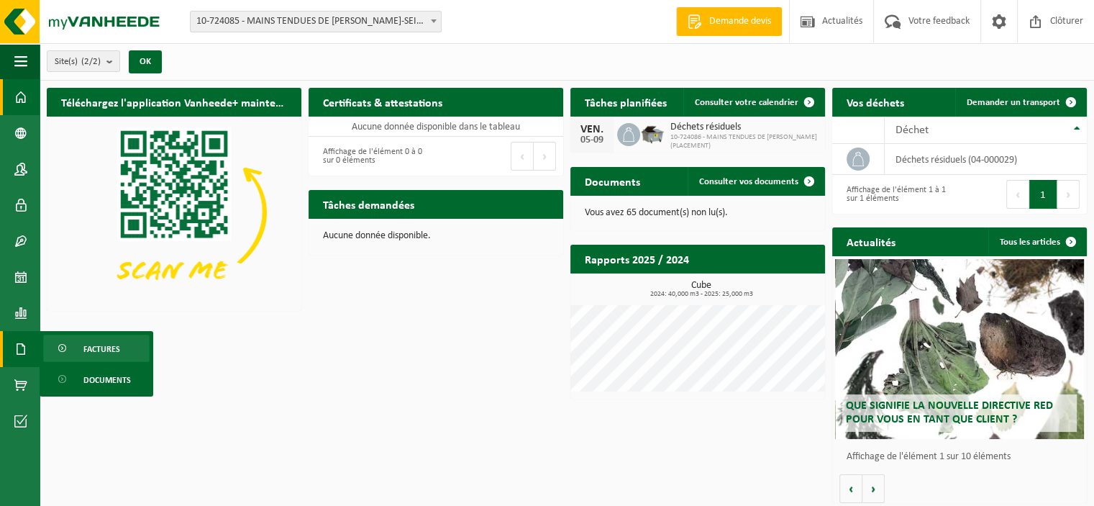 This screenshot has height=506, width=1094. What do you see at coordinates (96, 379) in the screenshot?
I see `a: Documents` at bounding box center [96, 379].